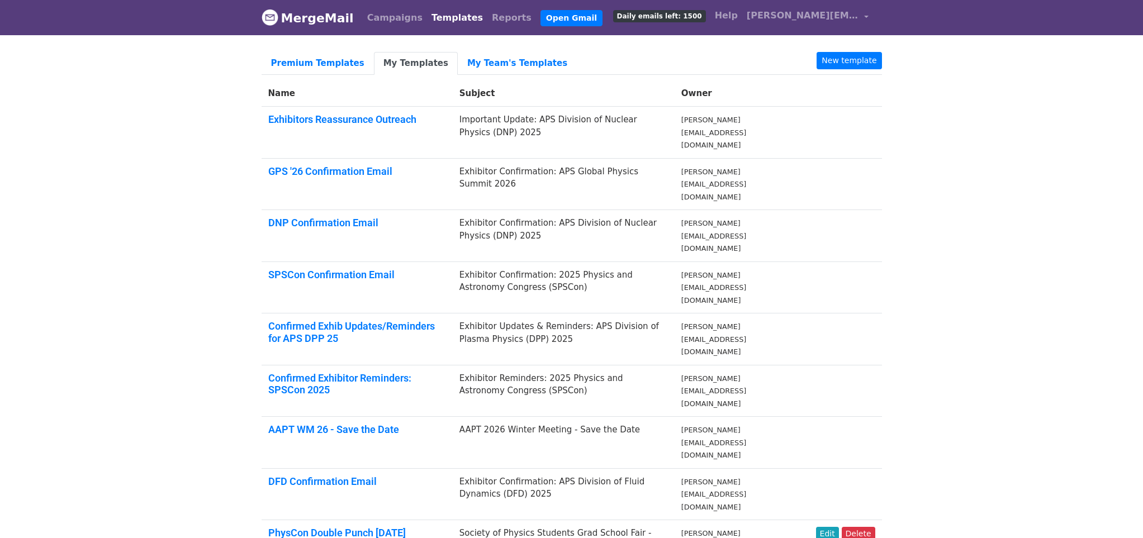 The image size is (1143, 538). Describe the element at coordinates (331, 274) in the screenshot. I see `a: SPSCon Confirmation Email` at that location.